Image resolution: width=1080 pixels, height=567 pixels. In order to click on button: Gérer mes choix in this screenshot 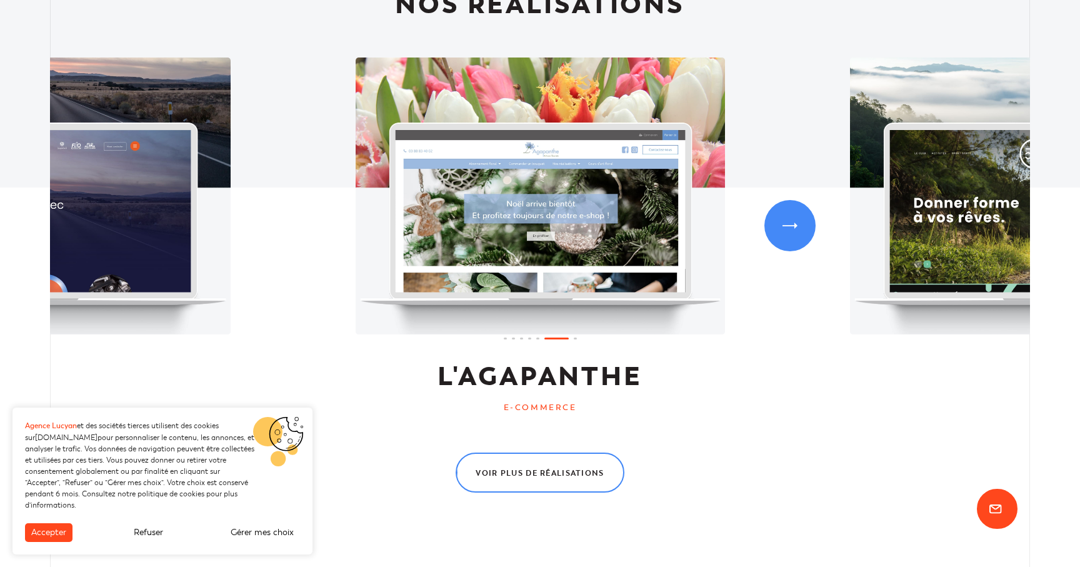, I will do `click(262, 533)`.